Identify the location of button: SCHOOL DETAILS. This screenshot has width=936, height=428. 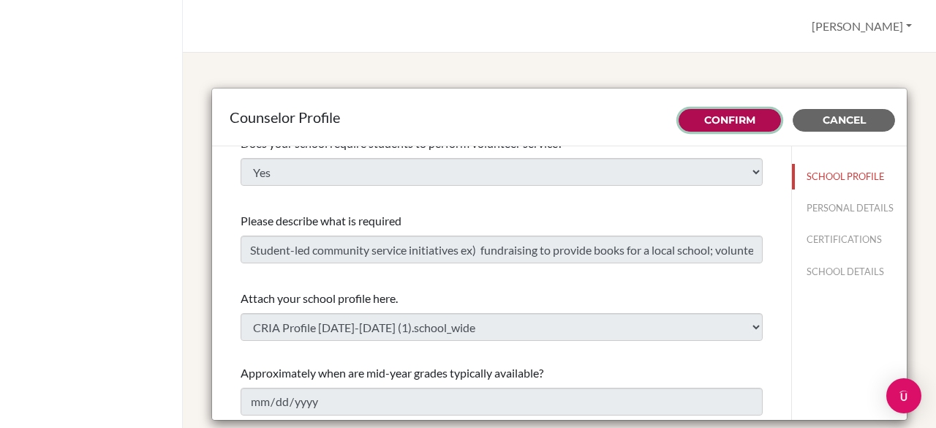
(849, 271).